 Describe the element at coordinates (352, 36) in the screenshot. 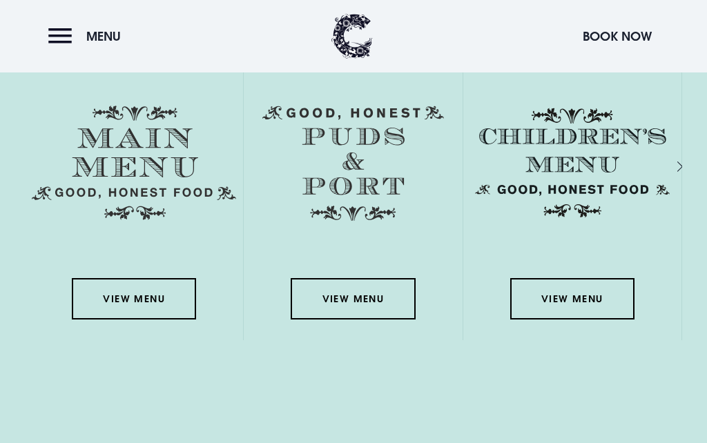

I see `img: Clandeboye Lodge` at that location.